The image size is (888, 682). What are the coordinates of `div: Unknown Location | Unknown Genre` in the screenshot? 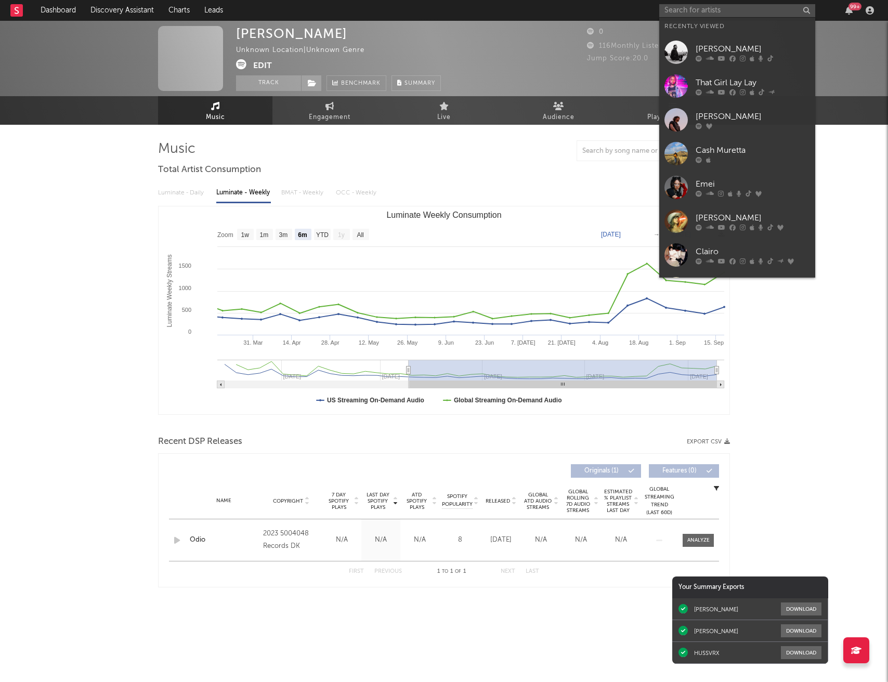 It's located at (306, 50).